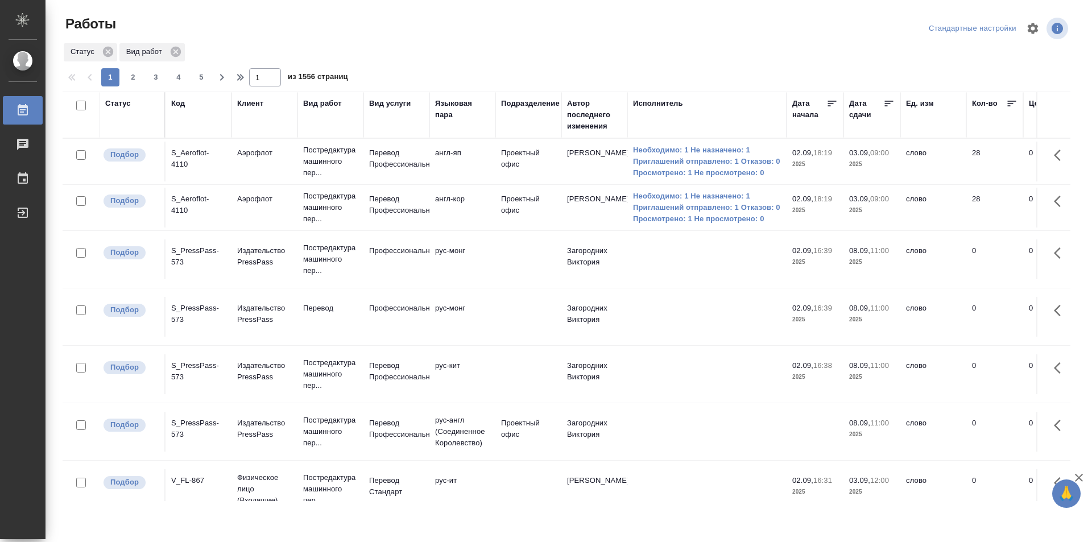  What do you see at coordinates (462, 432) in the screenshot?
I see `td: рус-англ (Соединенное Королевство)` at bounding box center [462, 432].